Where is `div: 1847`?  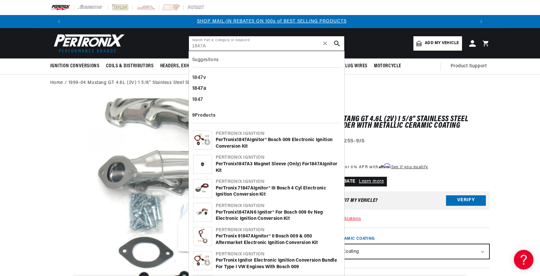
div: 1847 is located at coordinates (267, 100).